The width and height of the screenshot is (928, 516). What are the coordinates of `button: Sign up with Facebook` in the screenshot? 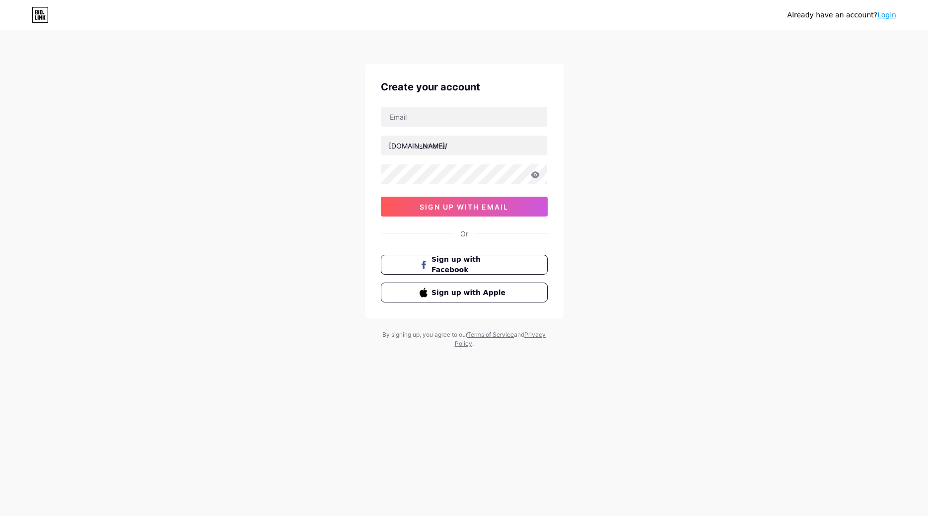 It's located at (464, 265).